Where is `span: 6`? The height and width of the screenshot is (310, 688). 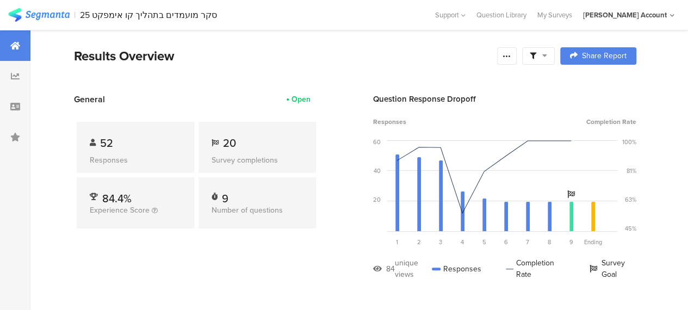 span: 6 is located at coordinates (506, 242).